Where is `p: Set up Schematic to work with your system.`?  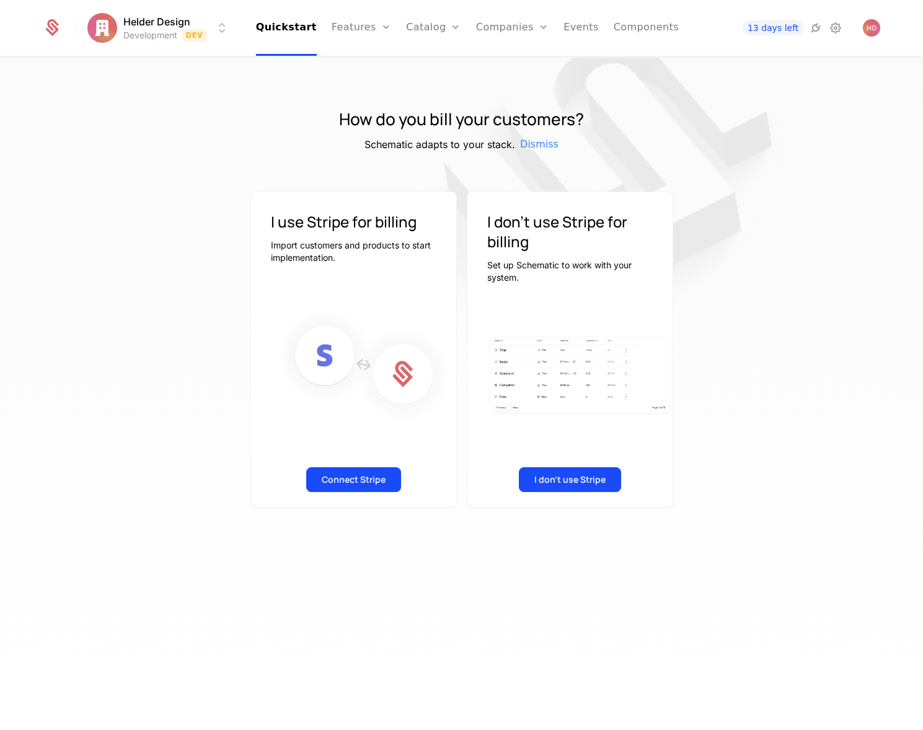
p: Set up Schematic to work with your system. is located at coordinates (569, 271).